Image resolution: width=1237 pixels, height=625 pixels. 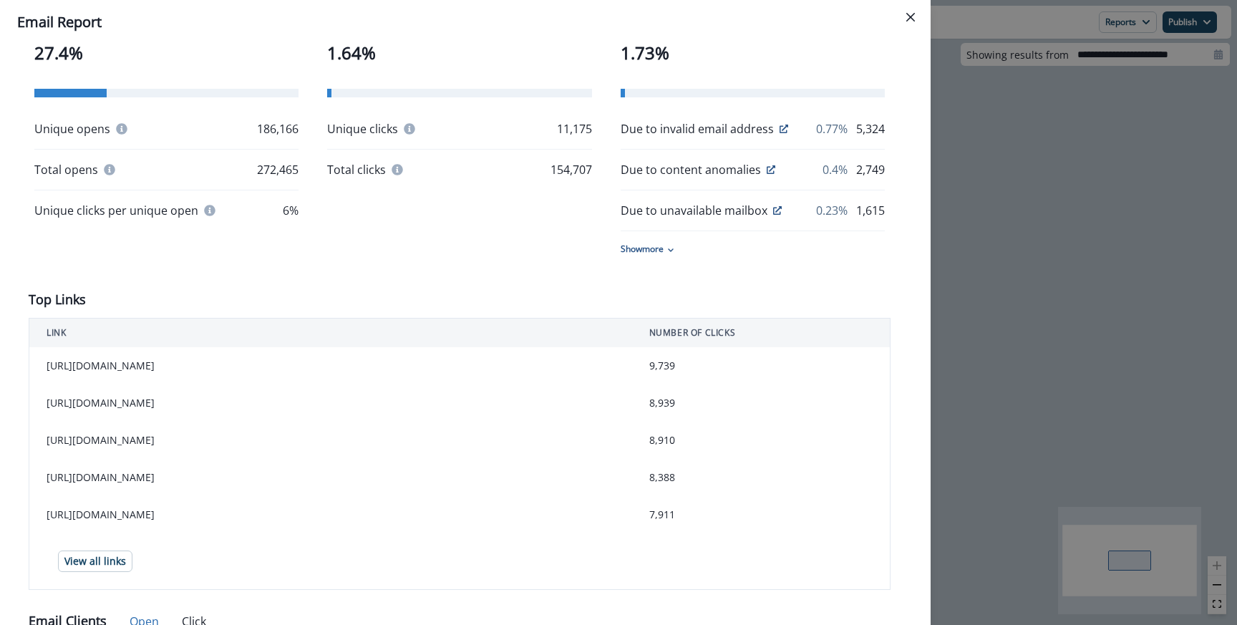 What do you see at coordinates (761, 440) in the screenshot?
I see `td: 8,910` at bounding box center [761, 440].